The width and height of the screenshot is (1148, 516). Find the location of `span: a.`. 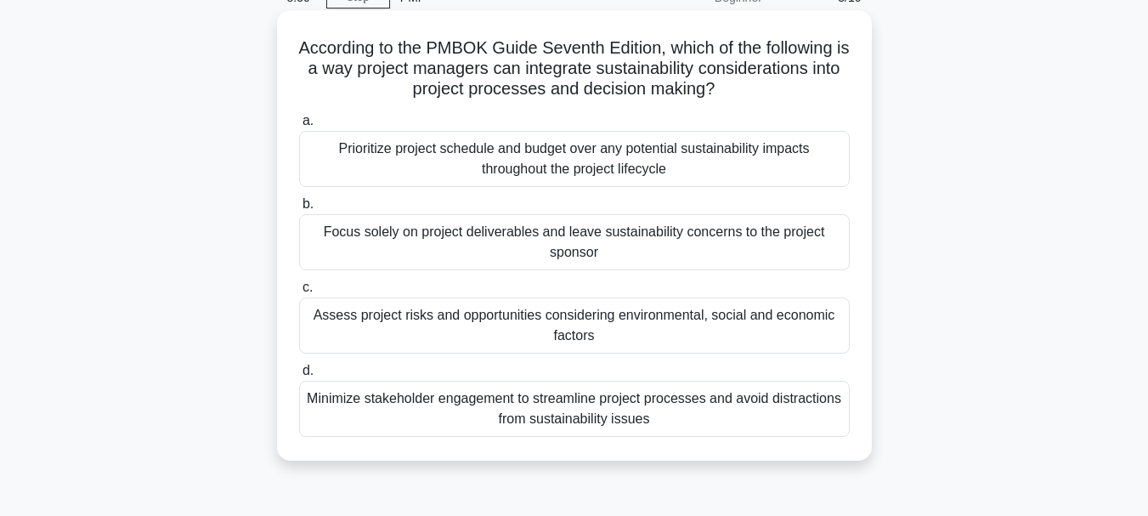

span: a. is located at coordinates (307, 120).